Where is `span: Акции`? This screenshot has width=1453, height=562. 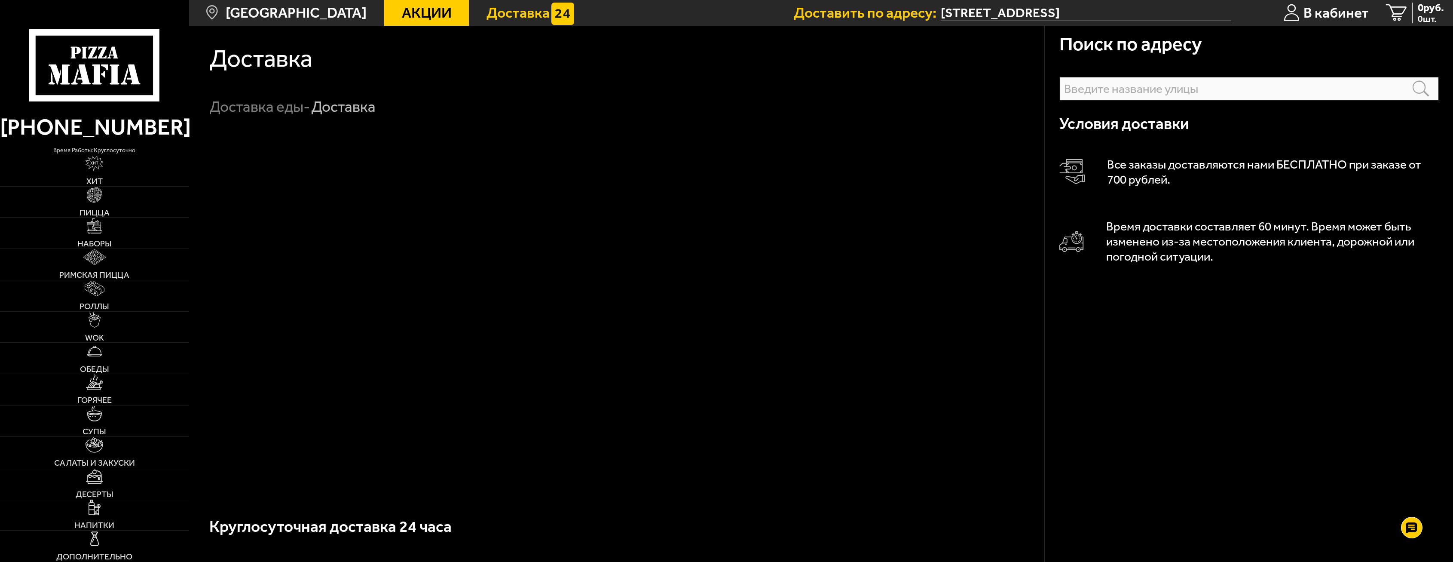 span: Акции is located at coordinates (427, 13).